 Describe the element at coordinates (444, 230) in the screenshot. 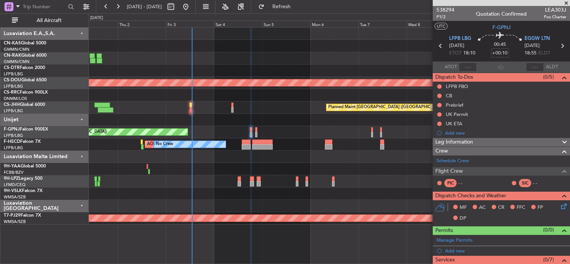

I see `span: Permits` at that location.